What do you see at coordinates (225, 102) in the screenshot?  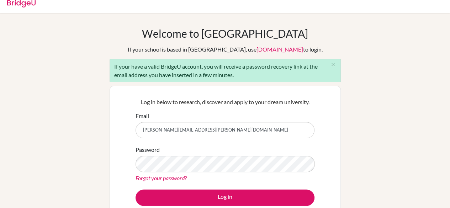 I see `p: Log in below to research, discover and apply to your dream university.` at bounding box center [225, 102].